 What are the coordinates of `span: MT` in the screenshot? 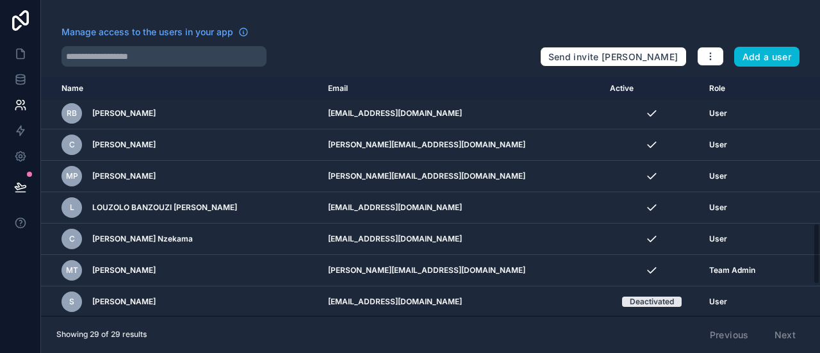 It's located at (72, 270).